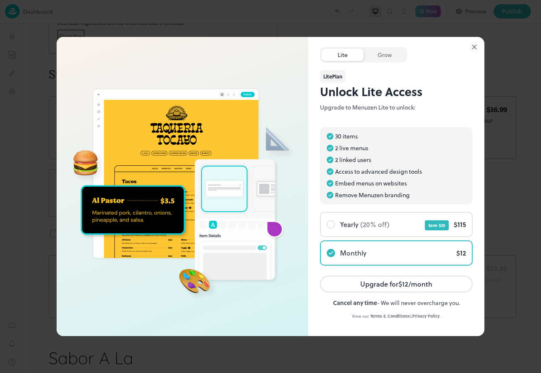 The height and width of the screenshot is (373, 541). Describe the element at coordinates (365, 224) in the screenshot. I see `span: Yearly` at that location.